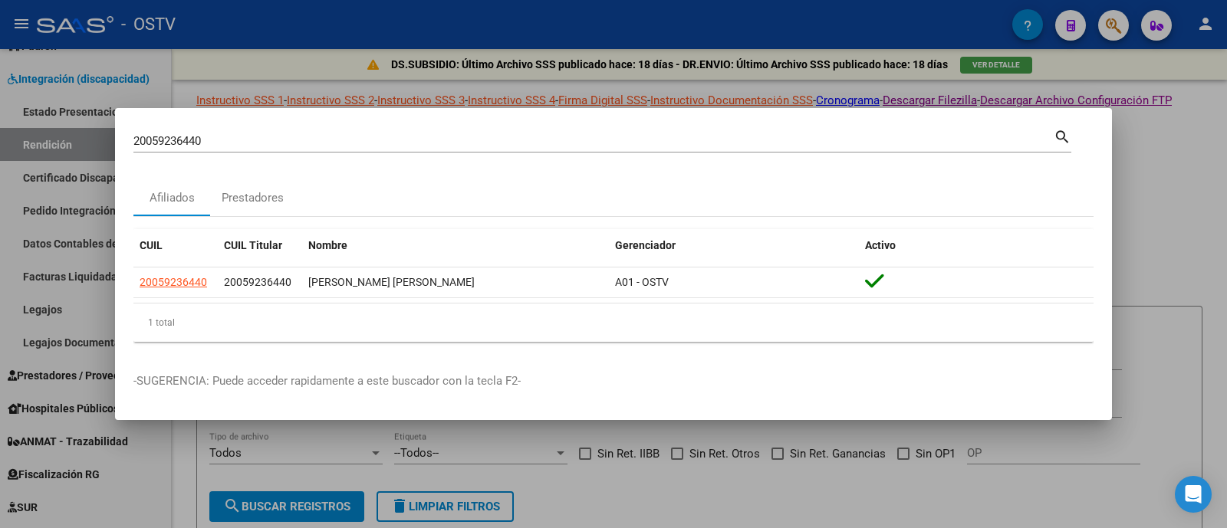 This screenshot has height=528, width=1227. Describe the element at coordinates (176, 245) in the screenshot. I see `datatable-header-cell: CUIL` at that location.